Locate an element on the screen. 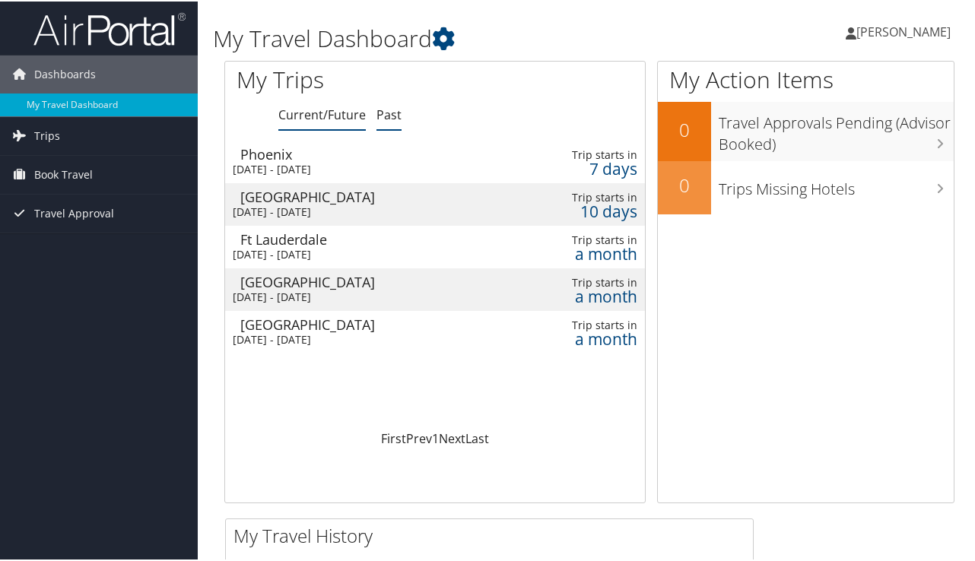 This screenshot has width=975, height=561. h1: My Action Items is located at coordinates (805, 78).